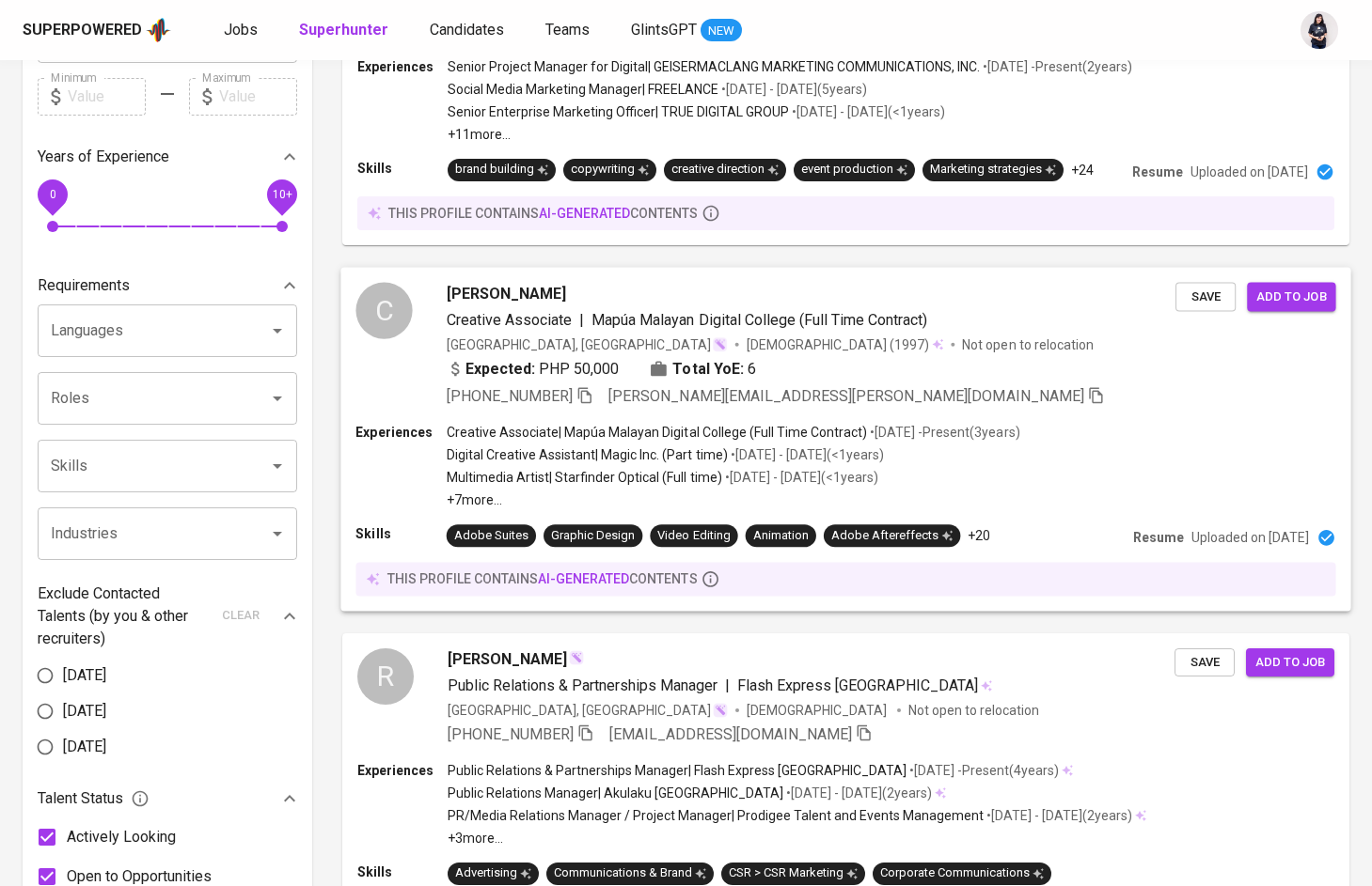 The width and height of the screenshot is (1372, 886). I want to click on div: Video Editing, so click(693, 536).